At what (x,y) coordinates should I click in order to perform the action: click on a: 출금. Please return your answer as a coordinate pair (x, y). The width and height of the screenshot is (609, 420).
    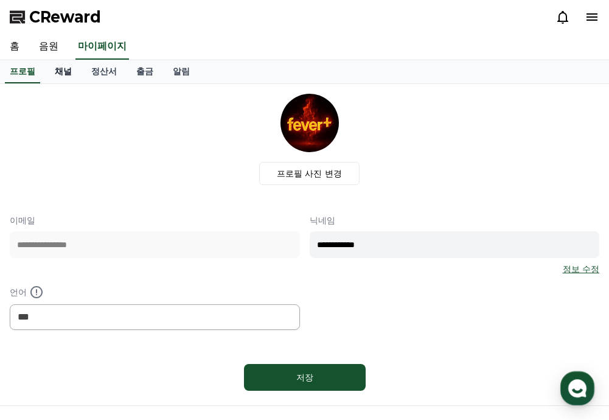
    Looking at the image, I should click on (145, 72).